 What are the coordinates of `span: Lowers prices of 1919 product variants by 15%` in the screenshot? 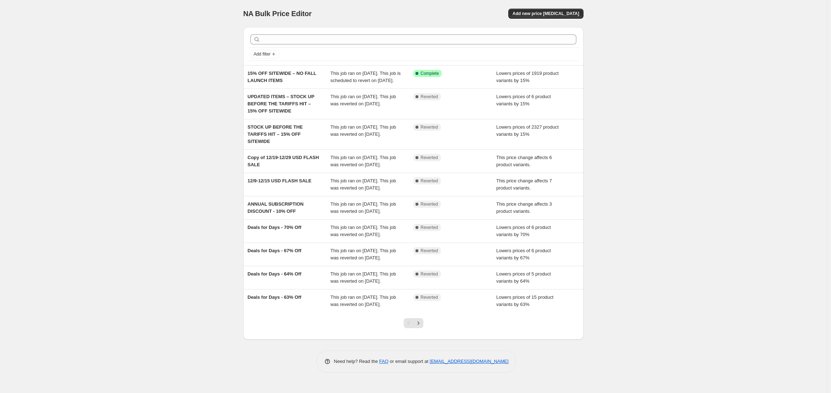 It's located at (527, 77).